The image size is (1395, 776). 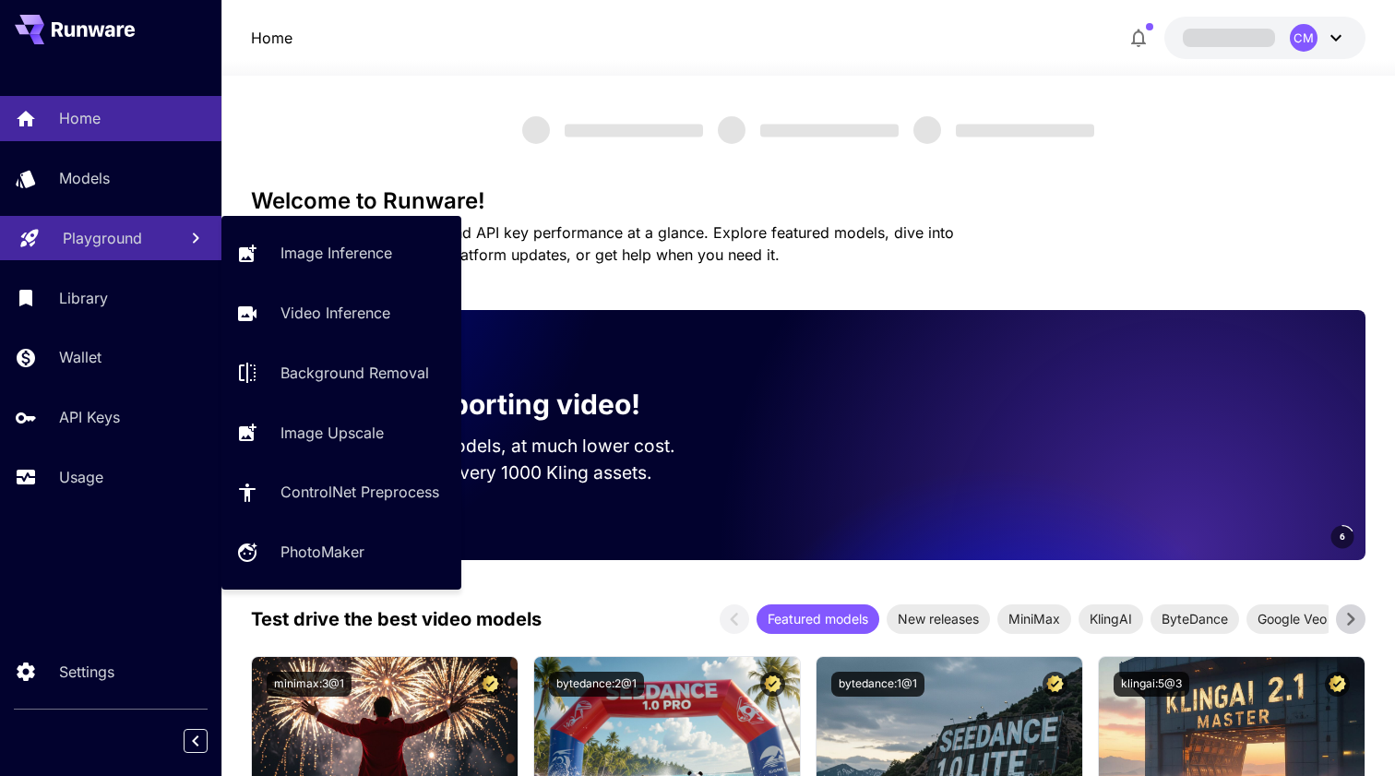 What do you see at coordinates (335, 313) in the screenshot?
I see `p: Video Inference` at bounding box center [335, 313].